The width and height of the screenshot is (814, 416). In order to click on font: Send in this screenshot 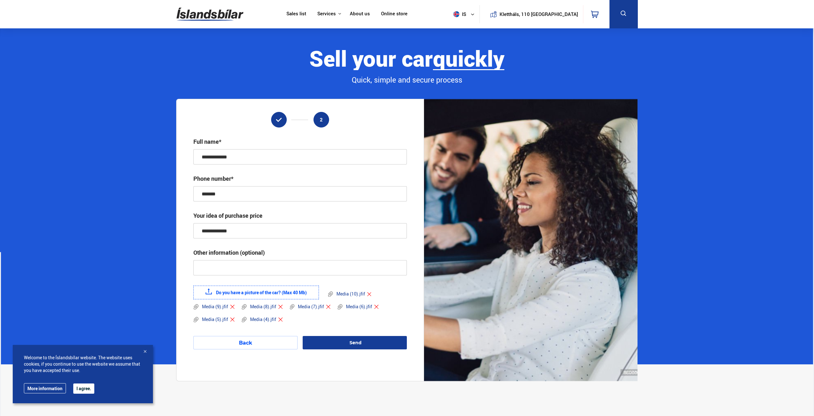, I will do `click(356, 343)`.